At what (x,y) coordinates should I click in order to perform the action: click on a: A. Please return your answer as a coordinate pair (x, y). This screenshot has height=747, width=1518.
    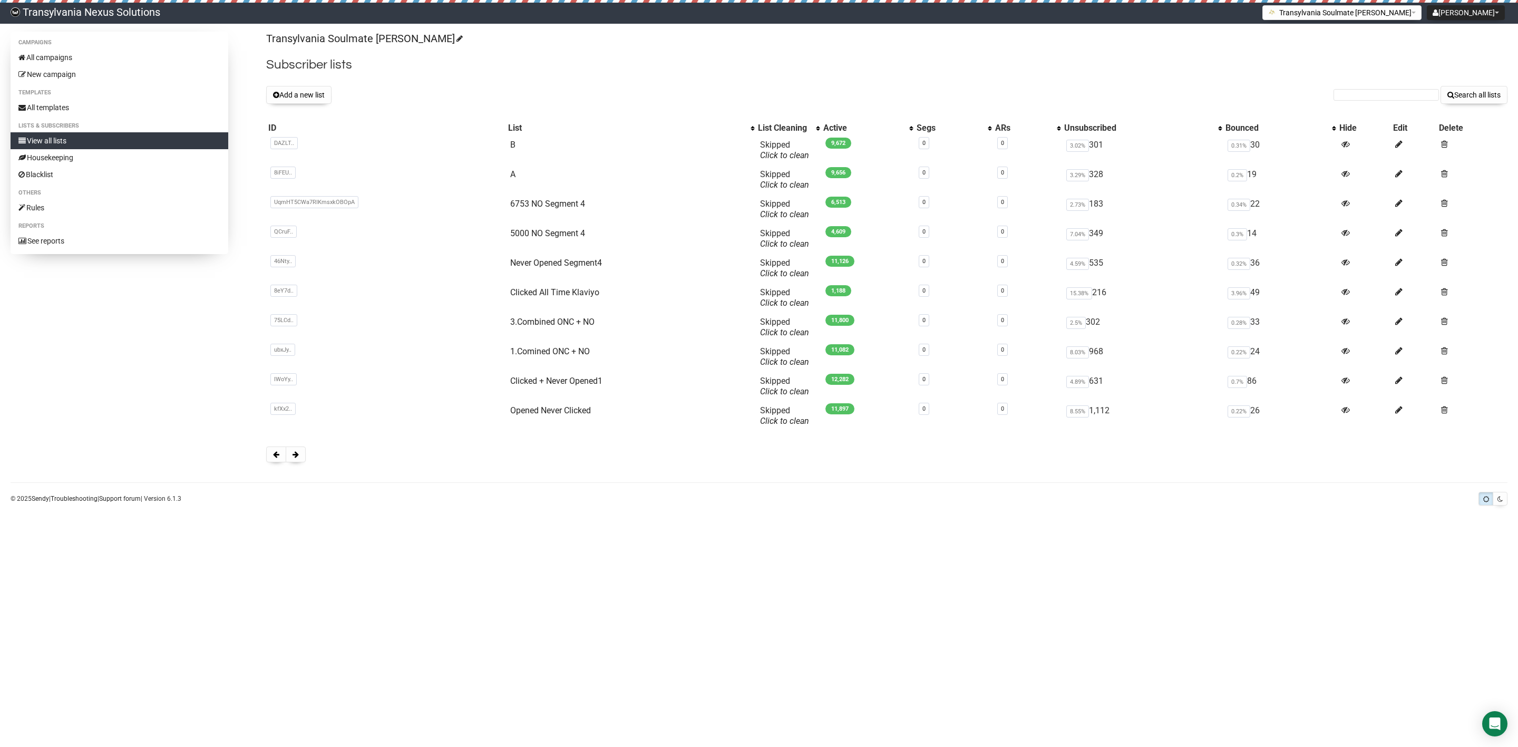
    Looking at the image, I should click on (513, 174).